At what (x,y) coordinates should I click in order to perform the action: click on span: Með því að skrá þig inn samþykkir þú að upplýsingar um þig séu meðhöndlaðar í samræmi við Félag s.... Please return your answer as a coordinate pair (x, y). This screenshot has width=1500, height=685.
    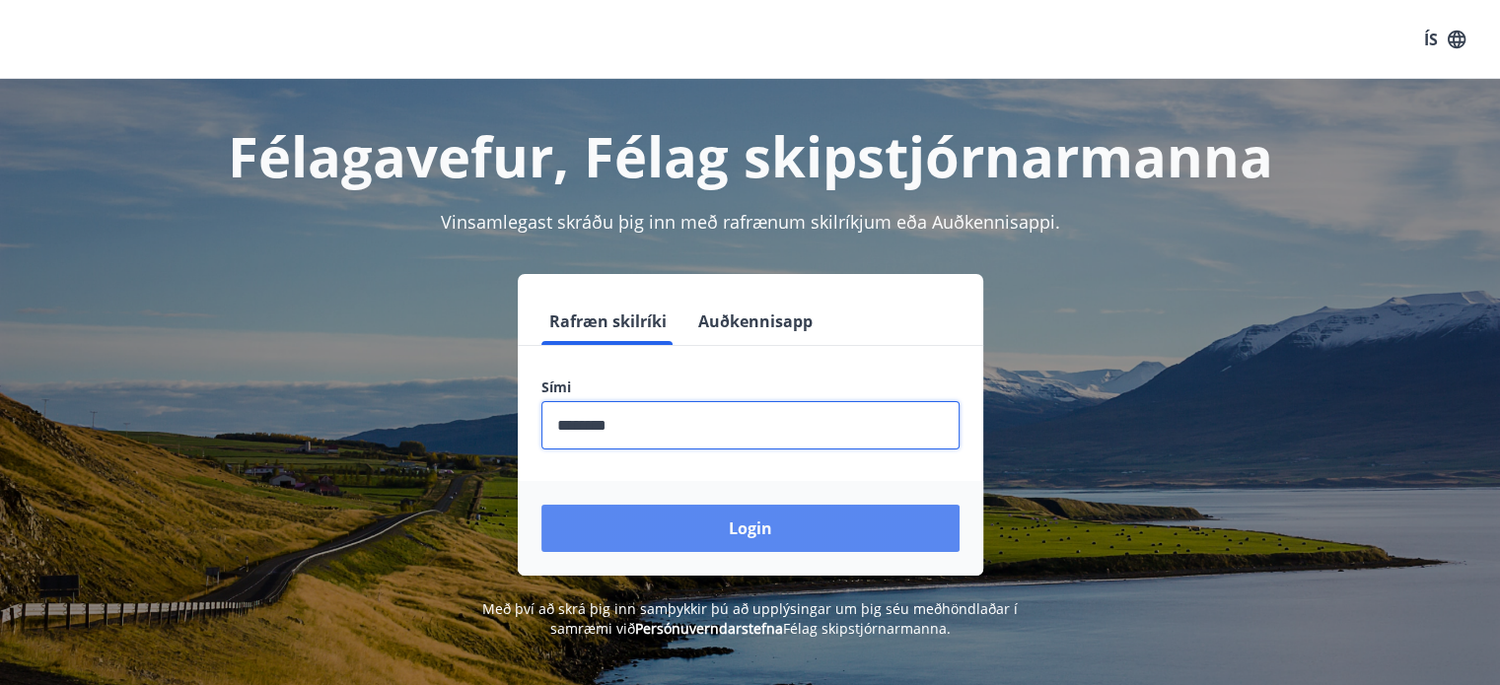
    Looking at the image, I should click on (750, 618).